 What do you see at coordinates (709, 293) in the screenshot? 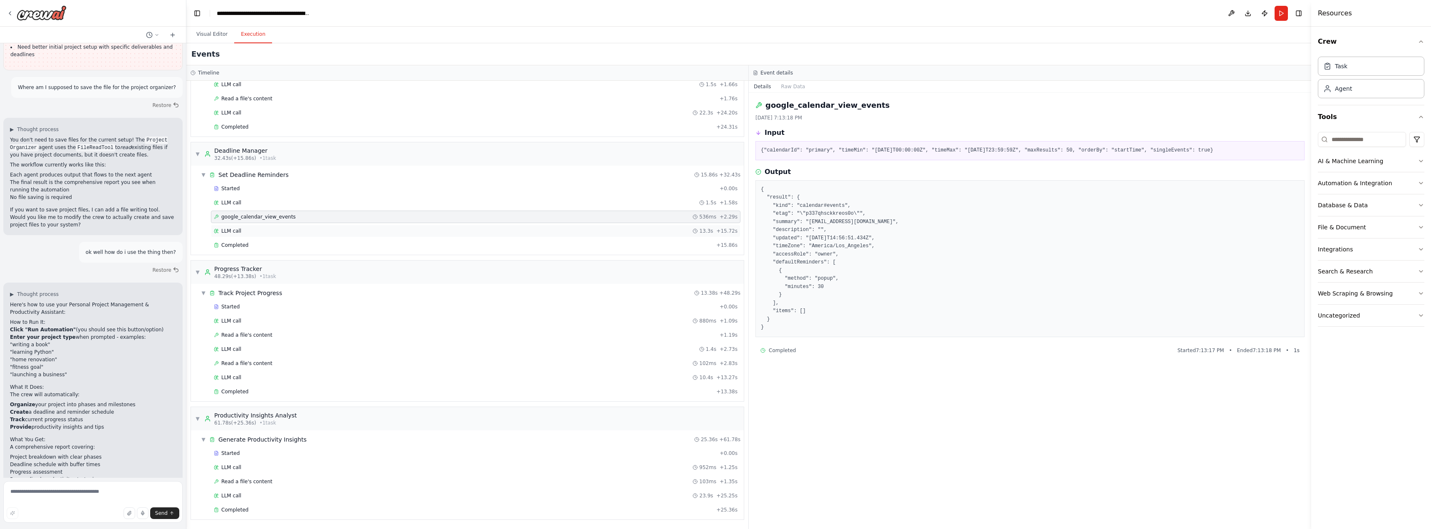
I see `span: 13.38s` at bounding box center [709, 293].